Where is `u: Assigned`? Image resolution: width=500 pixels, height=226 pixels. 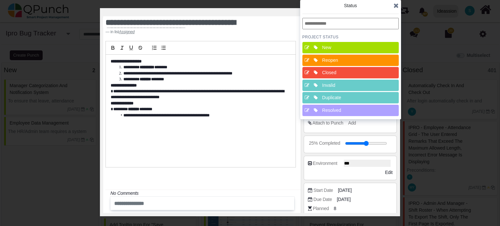
u: Assigned is located at coordinates (127, 32).